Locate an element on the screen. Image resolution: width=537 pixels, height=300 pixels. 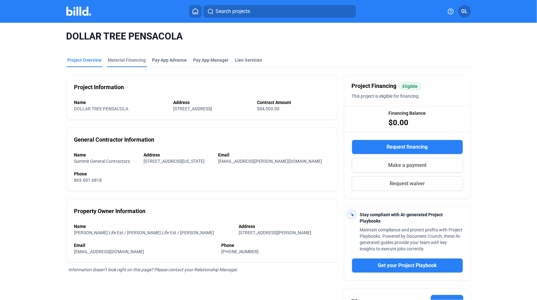
span: GL is located at coordinates (464, 11).